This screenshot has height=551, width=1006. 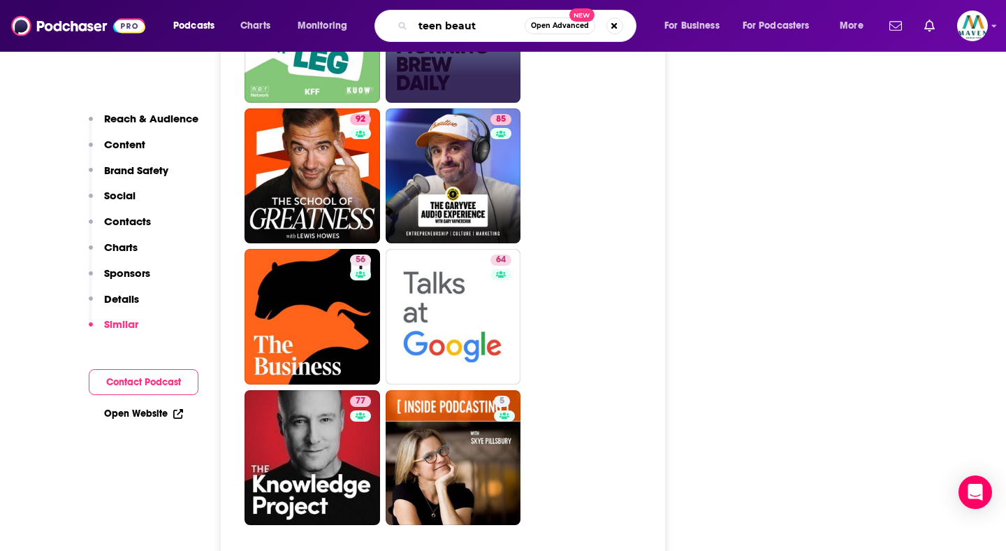 What do you see at coordinates (519, 26) in the screenshot?
I see `div: Search podcasts, credits, & more...` at bounding box center [519, 26].